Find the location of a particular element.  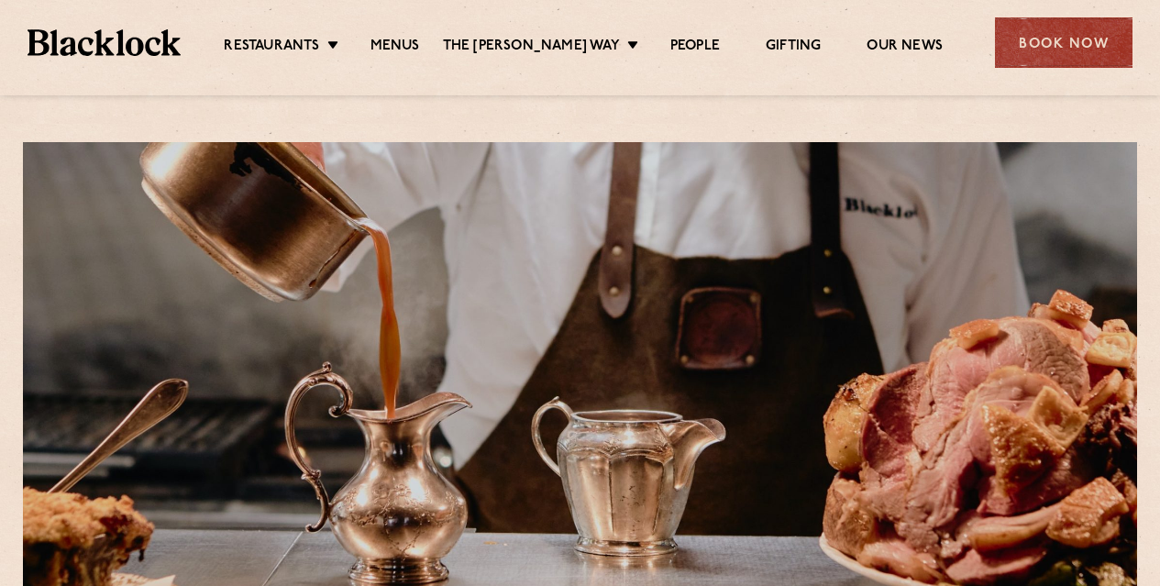

a: Restaurants is located at coordinates (271, 48).